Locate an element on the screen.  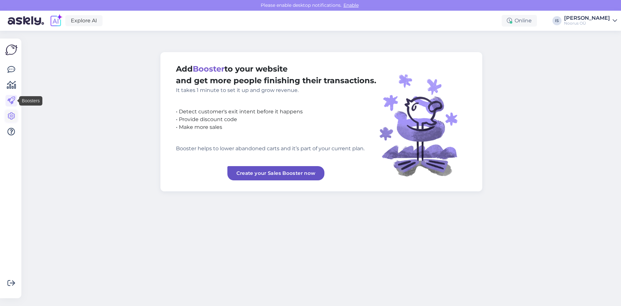
div: • Provide discount code is located at coordinates (276, 119).